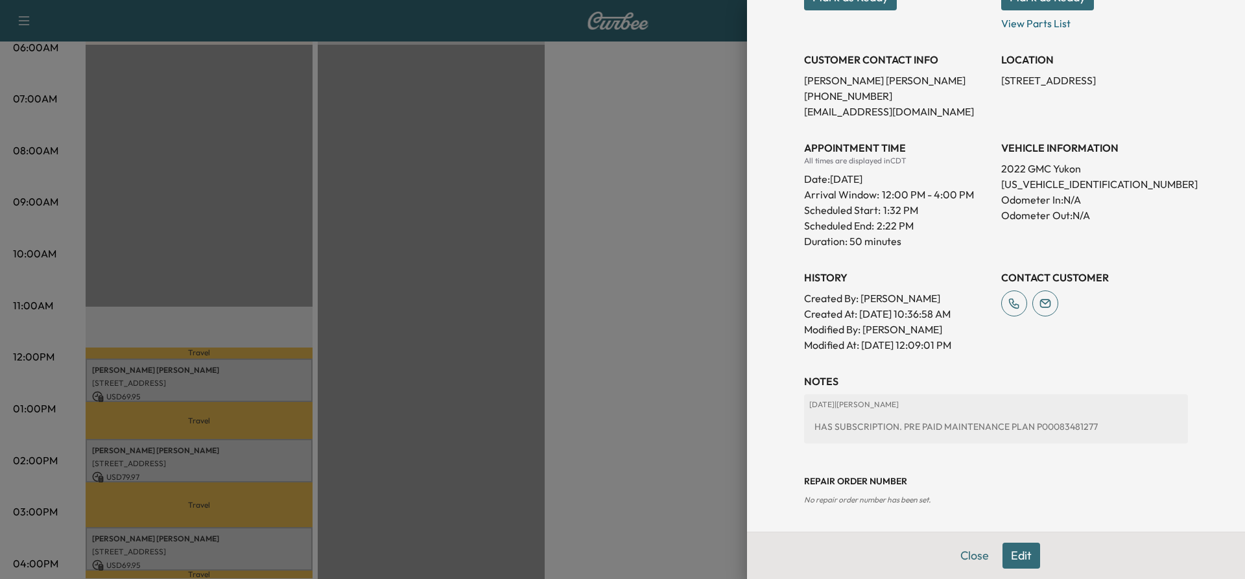  What do you see at coordinates (1095, 60) in the screenshot?
I see `h3: LOCATION` at bounding box center [1095, 60].